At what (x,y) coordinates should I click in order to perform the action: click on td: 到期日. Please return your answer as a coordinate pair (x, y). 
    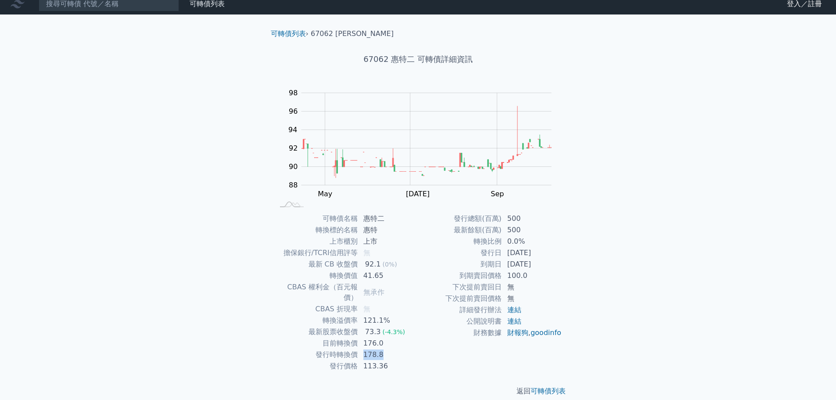
    Looking at the image, I should click on (460, 264).